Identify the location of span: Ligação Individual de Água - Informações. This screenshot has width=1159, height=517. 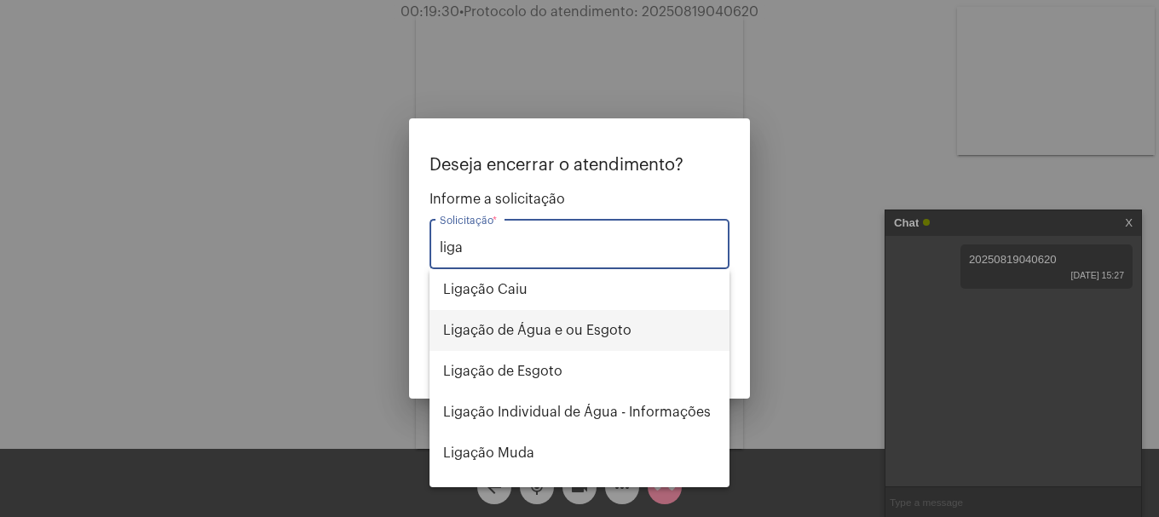
(580, 413).